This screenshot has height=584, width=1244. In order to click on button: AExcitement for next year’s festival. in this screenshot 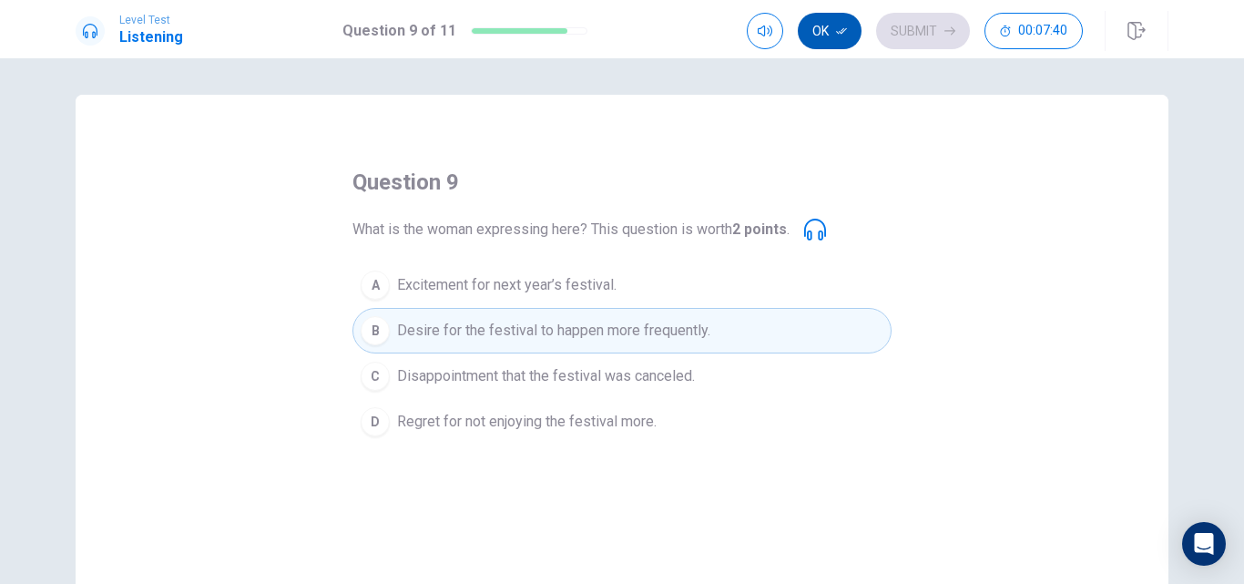, I will do `click(622, 285)`.